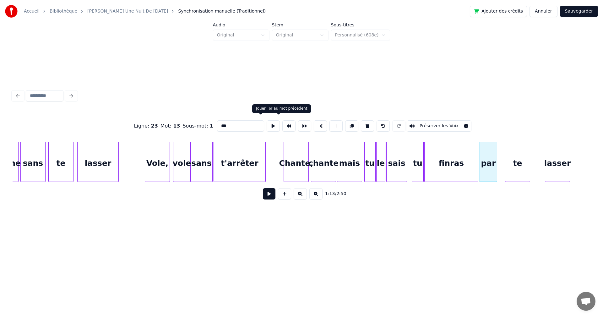 This screenshot has width=603, height=317. Describe the element at coordinates (498, 11) in the screenshot. I see `button: Ajouter des crédits` at that location.